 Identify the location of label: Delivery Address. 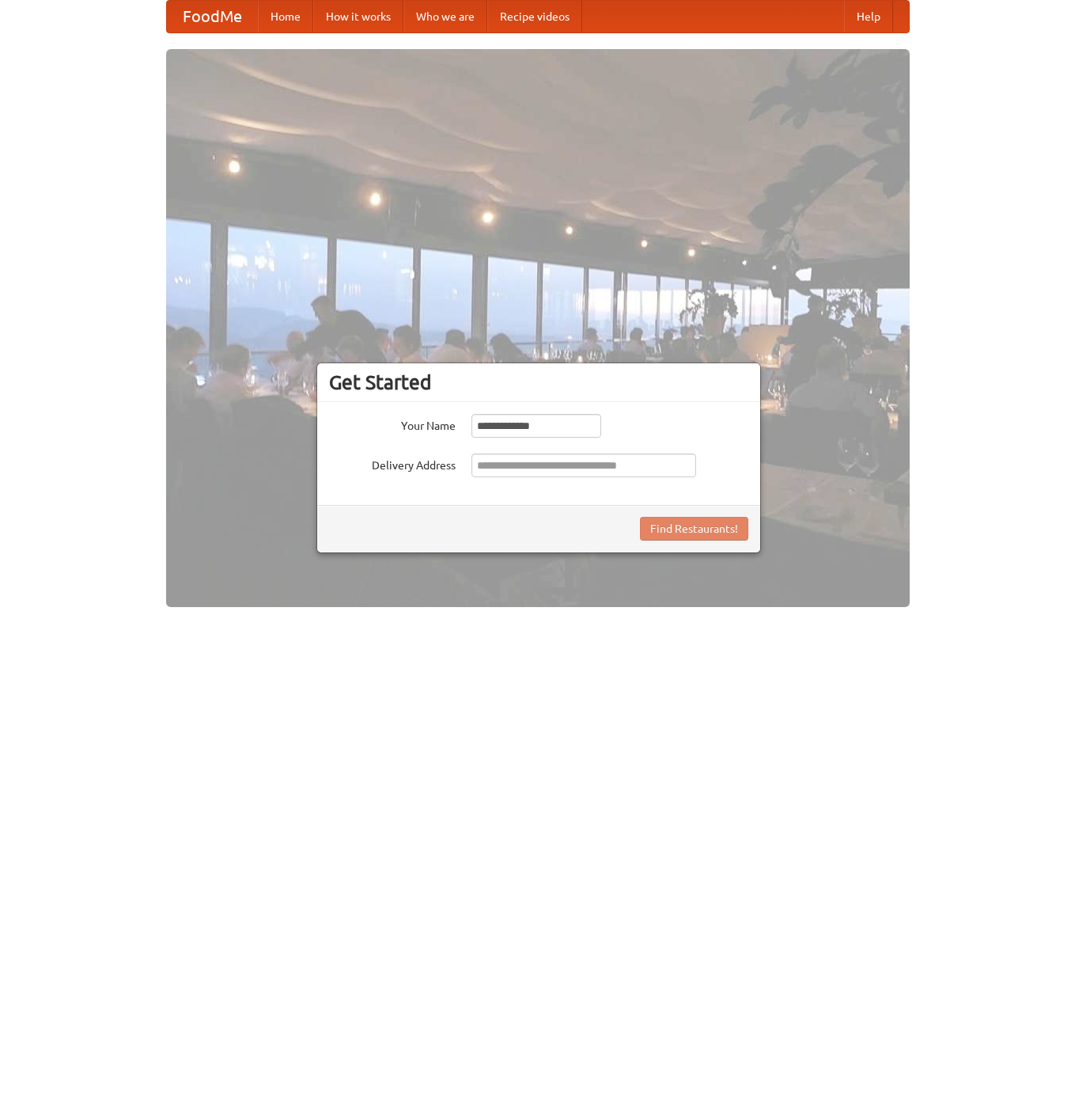
(393, 463).